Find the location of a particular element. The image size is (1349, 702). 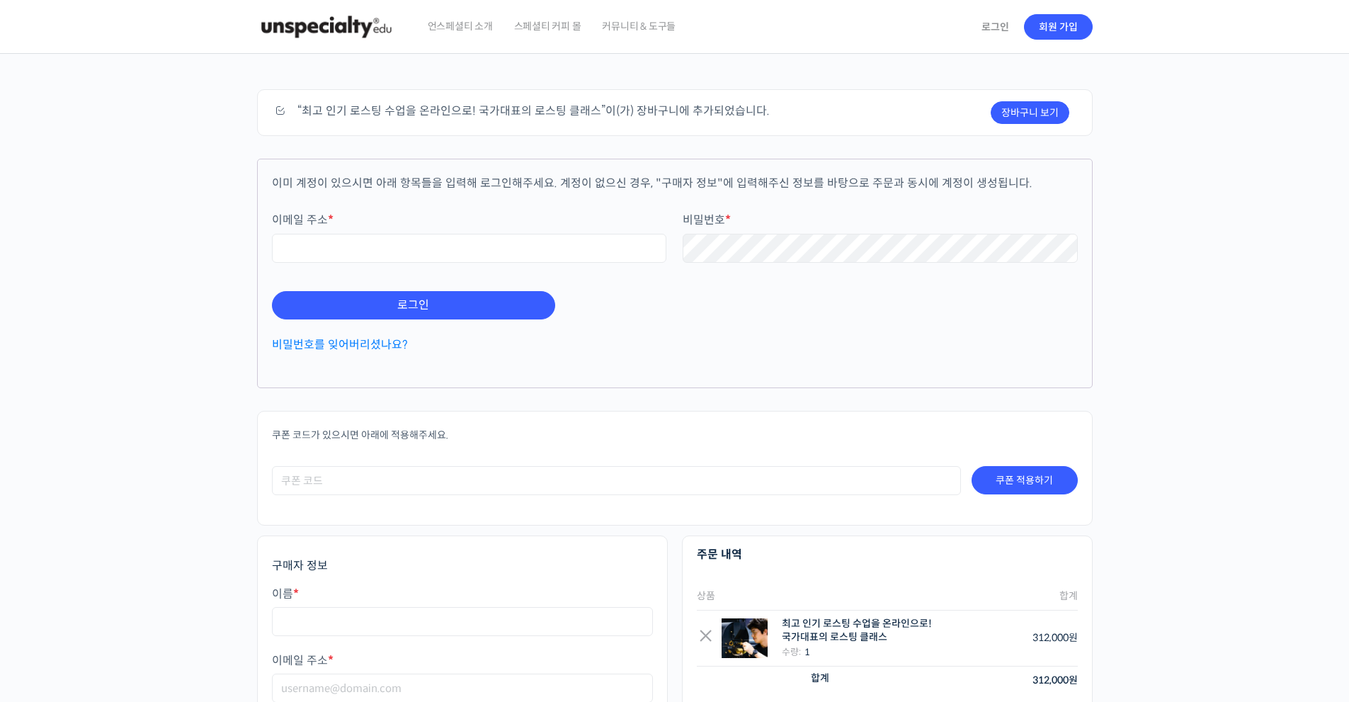

label: 이름 is located at coordinates (463, 594).